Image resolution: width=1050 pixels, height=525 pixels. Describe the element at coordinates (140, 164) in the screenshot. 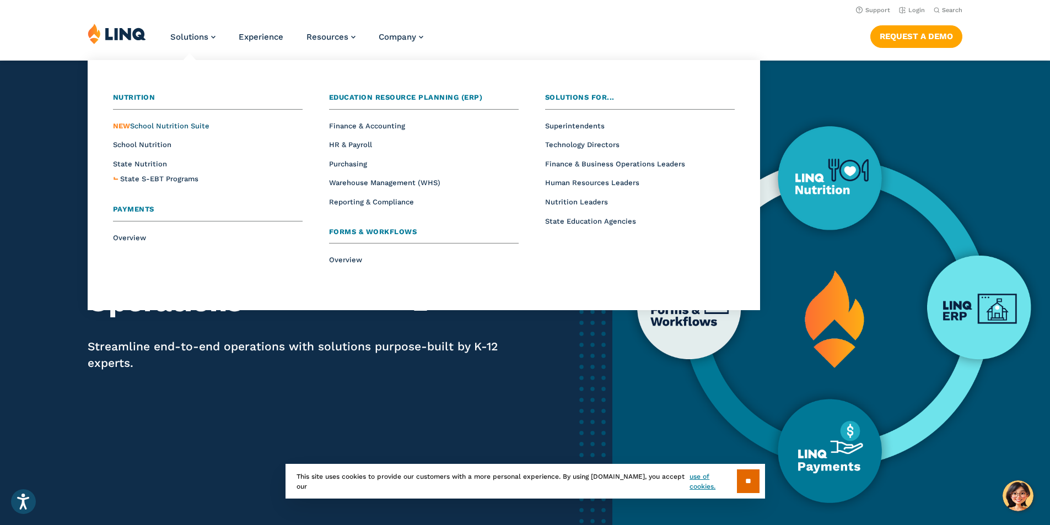

I see `span: State Nutrition` at that location.